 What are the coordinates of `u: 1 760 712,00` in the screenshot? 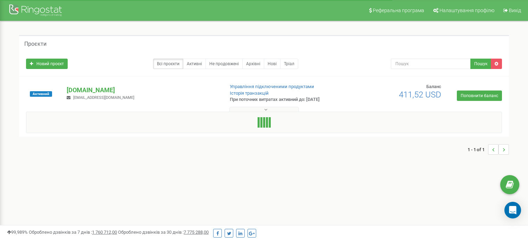 It's located at (105, 232).